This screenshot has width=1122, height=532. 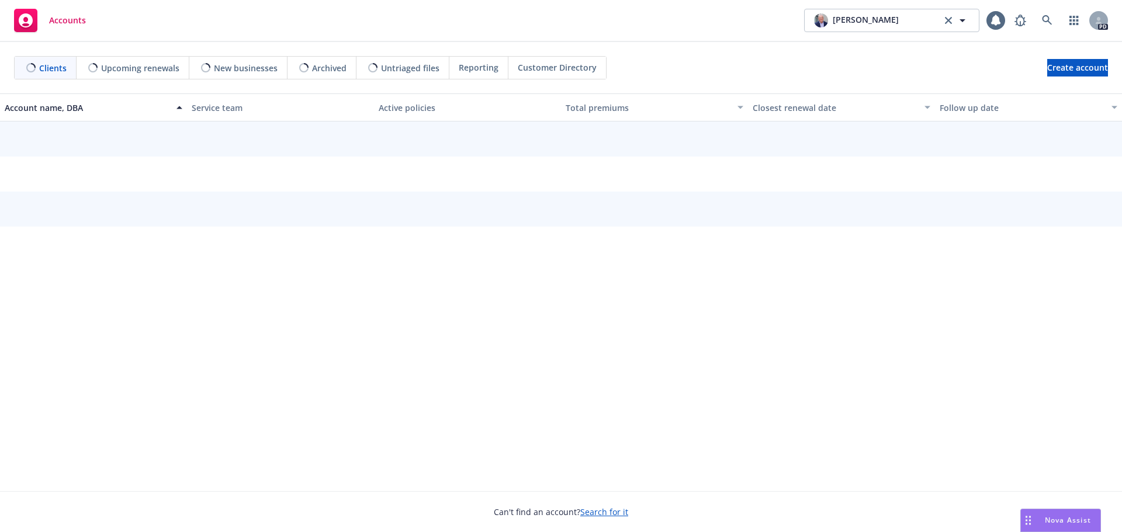 I want to click on span: Reporting, so click(x=479, y=67).